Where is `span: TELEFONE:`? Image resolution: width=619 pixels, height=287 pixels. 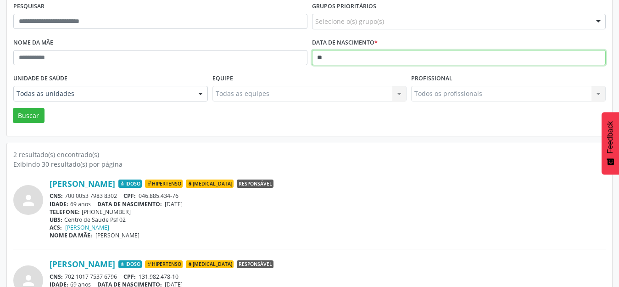 span: TELEFONE: is located at coordinates (65, 212).